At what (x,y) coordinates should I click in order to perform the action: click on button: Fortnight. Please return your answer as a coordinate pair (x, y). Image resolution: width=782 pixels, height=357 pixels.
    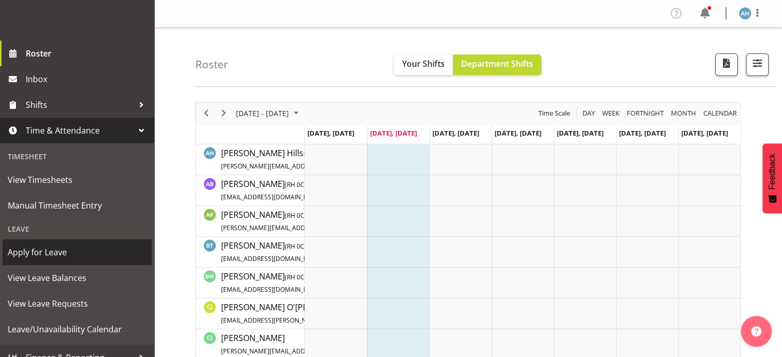
    Looking at the image, I should click on (645, 113).